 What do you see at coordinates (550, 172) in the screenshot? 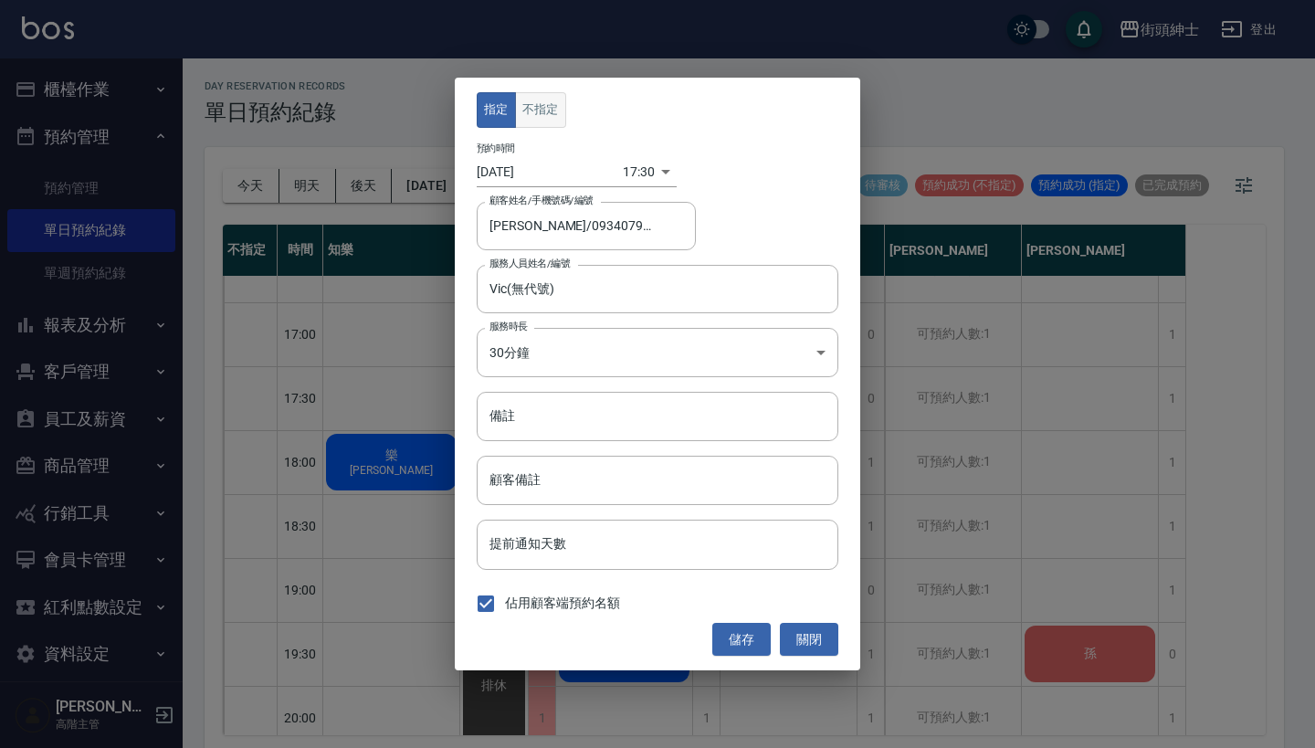
I see `input: Choose date, selected date is 2025-08-22` at bounding box center [550, 172].